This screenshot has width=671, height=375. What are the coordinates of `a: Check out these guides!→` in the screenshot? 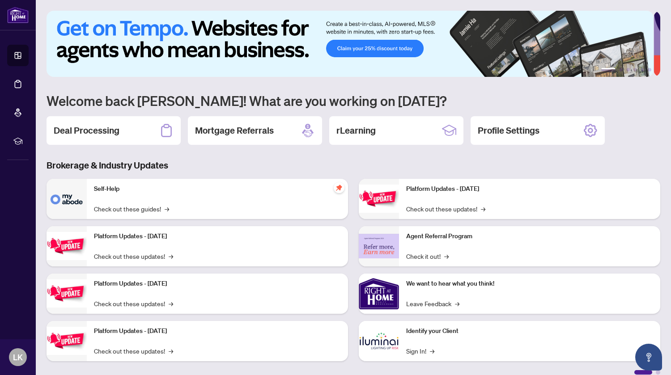 It's located at (131, 209).